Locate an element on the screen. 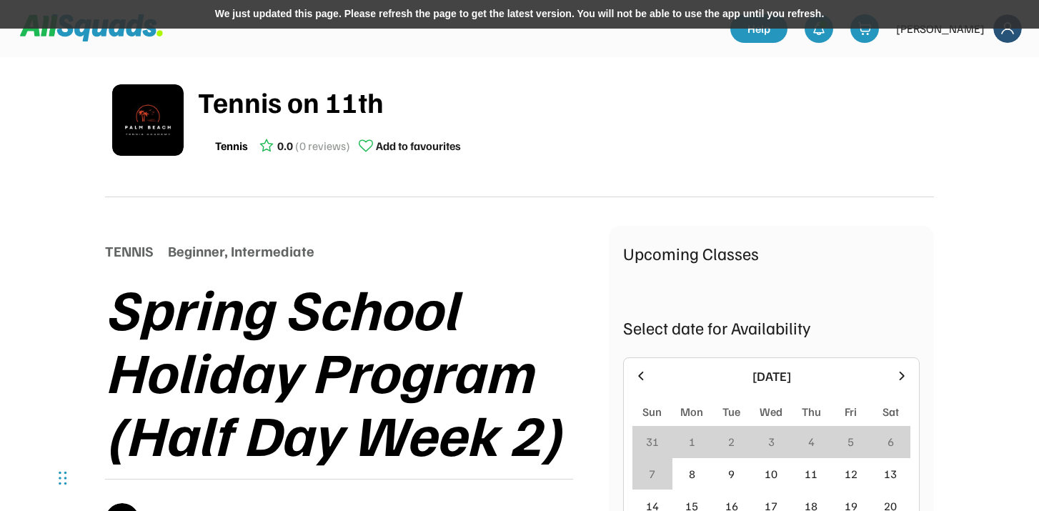  a: Help is located at coordinates (759, 29).